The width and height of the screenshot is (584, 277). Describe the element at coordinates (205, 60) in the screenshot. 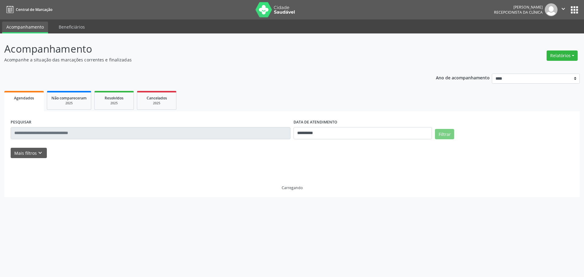

I see `p: Acompanhe a situação das marcações correntes e finalizadas` at that location.